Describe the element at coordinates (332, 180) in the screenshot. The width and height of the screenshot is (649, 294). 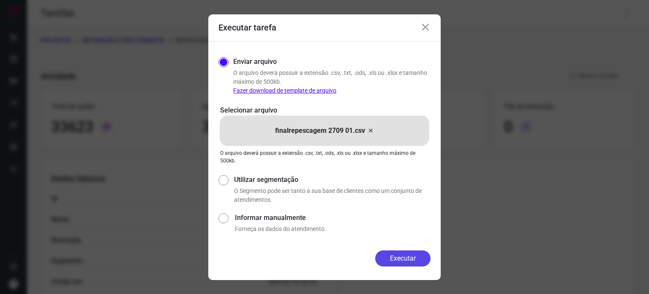
I see `label: Utilizar segmentação` at that location.